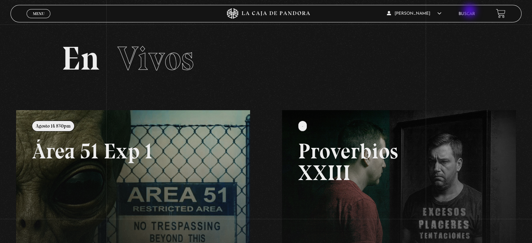 The width and height of the screenshot is (532, 243). I want to click on a: Buscar, so click(466, 14).